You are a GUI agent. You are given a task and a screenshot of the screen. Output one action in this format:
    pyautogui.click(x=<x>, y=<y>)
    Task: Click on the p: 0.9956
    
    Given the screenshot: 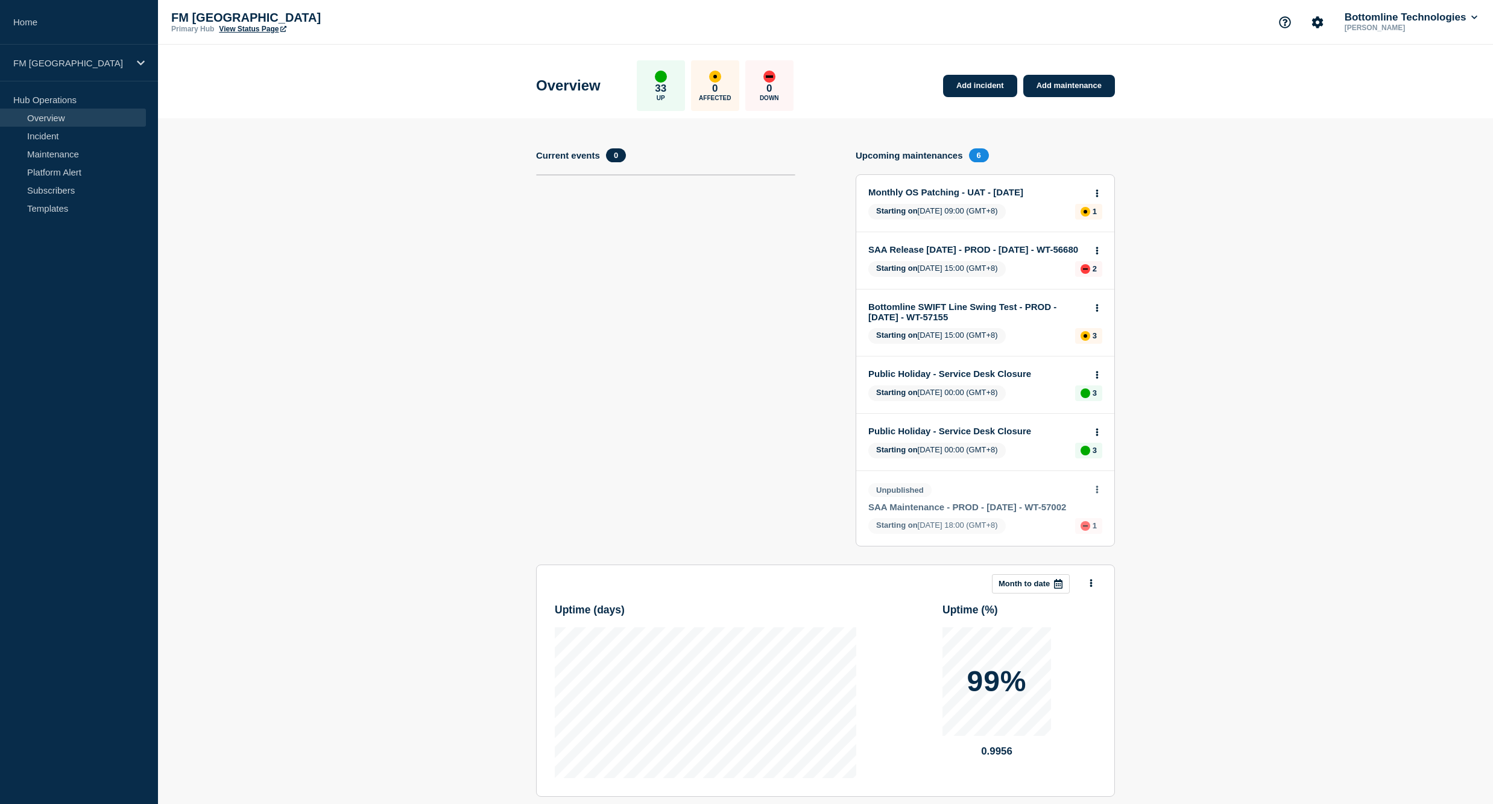 What is the action you would take?
    pyautogui.click(x=997, y=751)
    